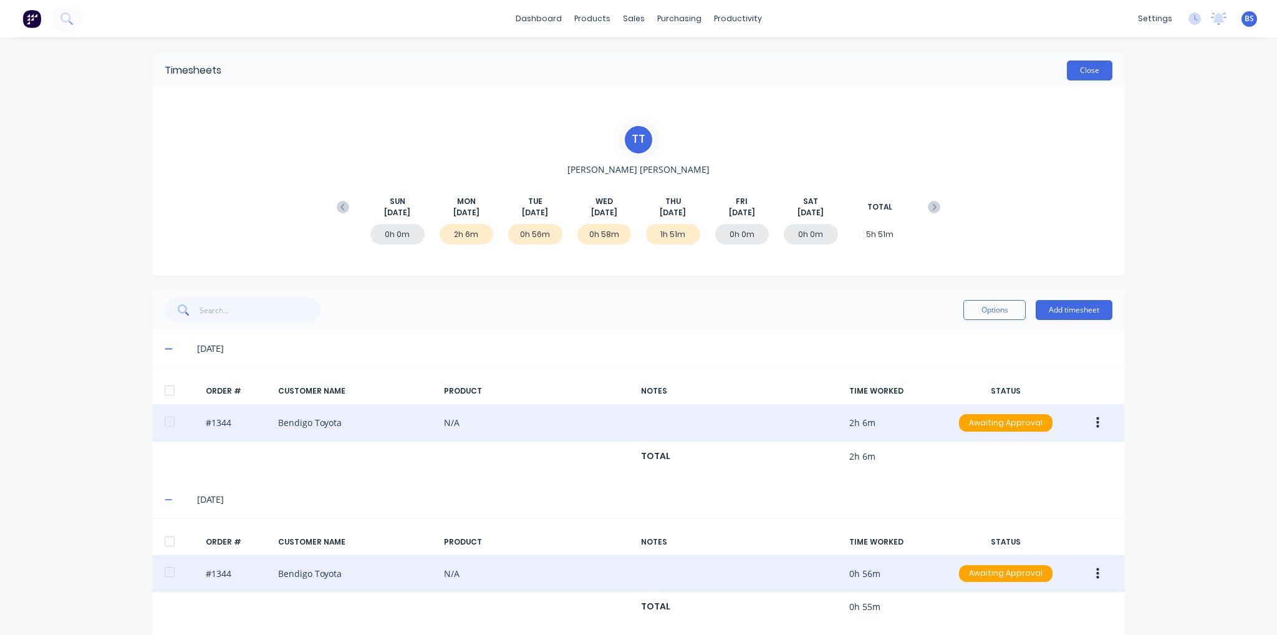 The width and height of the screenshot is (1277, 635). Describe the element at coordinates (539, 19) in the screenshot. I see `a: dashboard` at that location.